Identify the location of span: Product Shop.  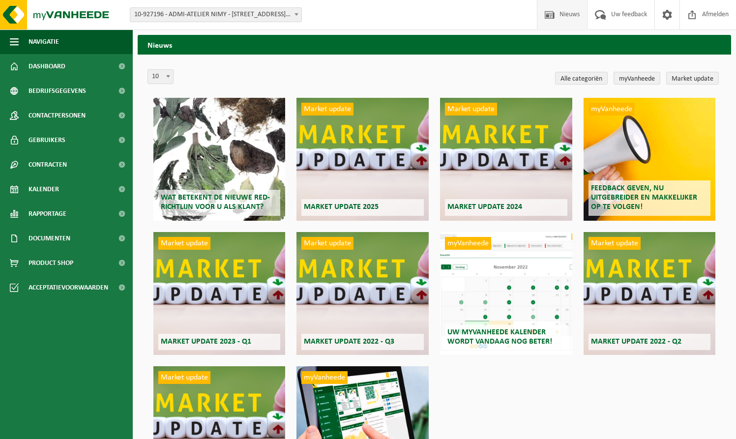
(51, 263).